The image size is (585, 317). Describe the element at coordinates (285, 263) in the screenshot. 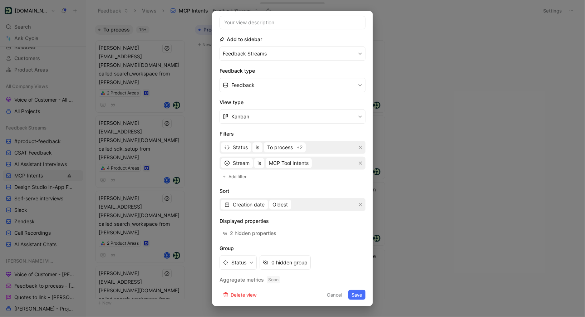

I see `button: 0 hidden group` at that location.